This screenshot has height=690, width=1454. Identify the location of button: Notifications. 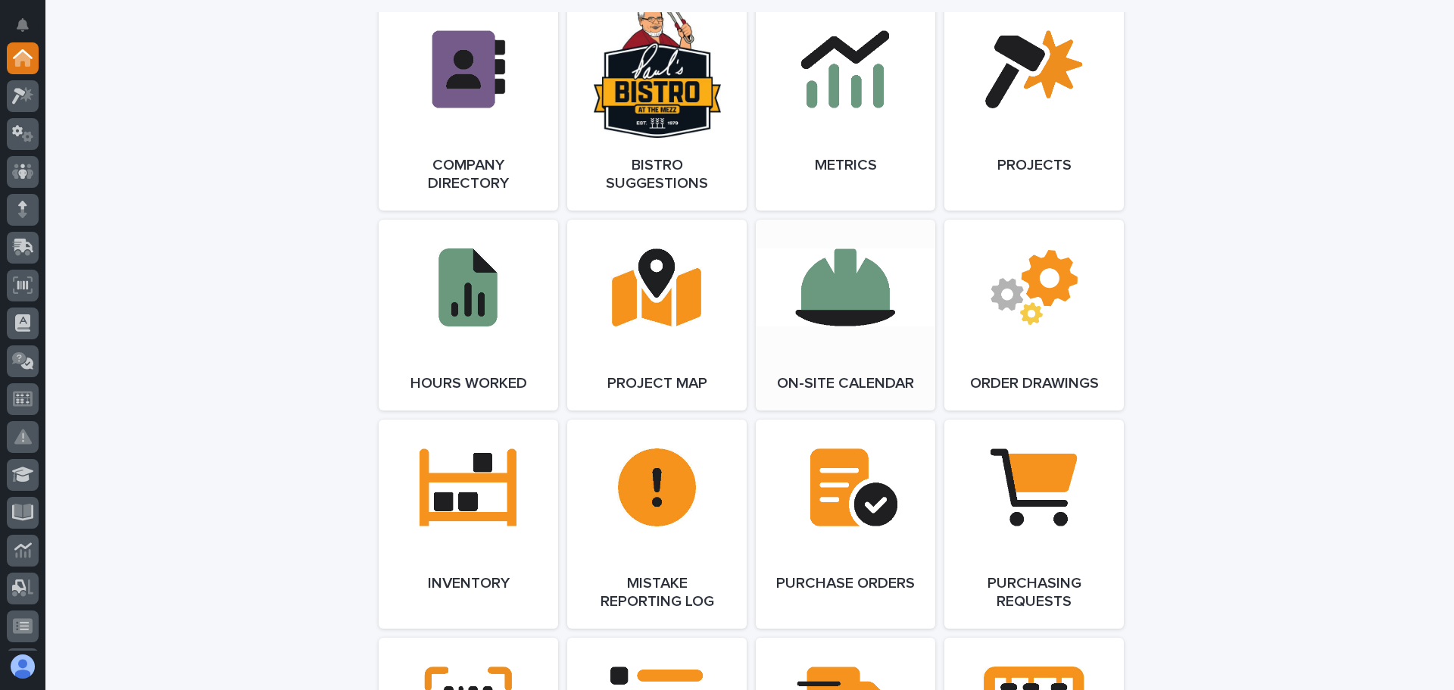
(23, 25).